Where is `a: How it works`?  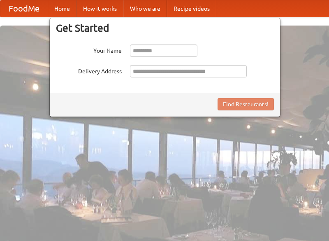
a: How it works is located at coordinates (100, 9).